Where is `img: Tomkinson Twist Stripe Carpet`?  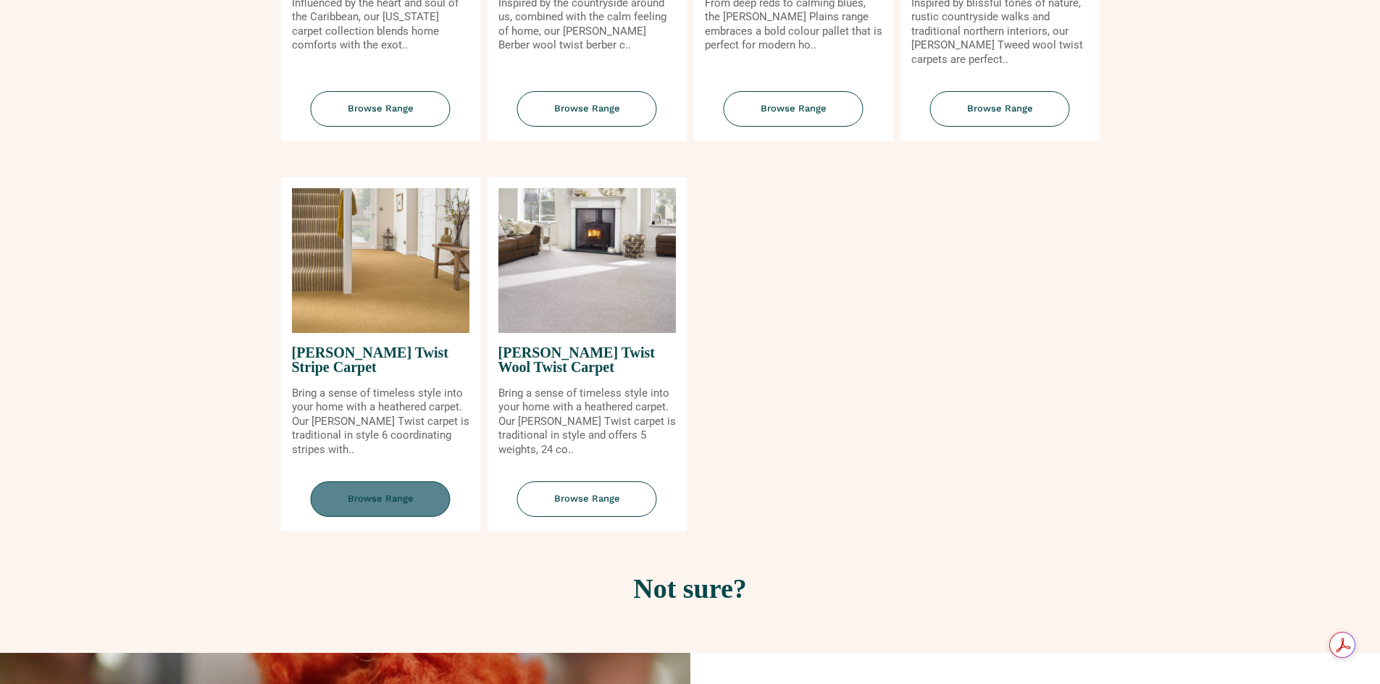
img: Tomkinson Twist Stripe Carpet is located at coordinates (380, 261).